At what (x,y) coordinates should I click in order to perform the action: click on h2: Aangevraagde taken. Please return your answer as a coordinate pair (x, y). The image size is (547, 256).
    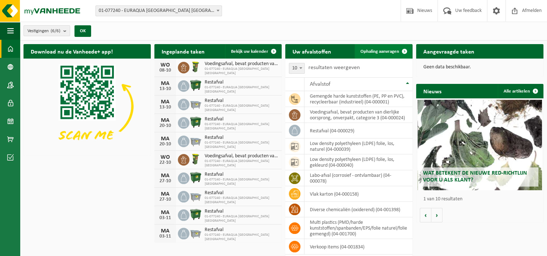
    Looking at the image, I should click on (449, 51).